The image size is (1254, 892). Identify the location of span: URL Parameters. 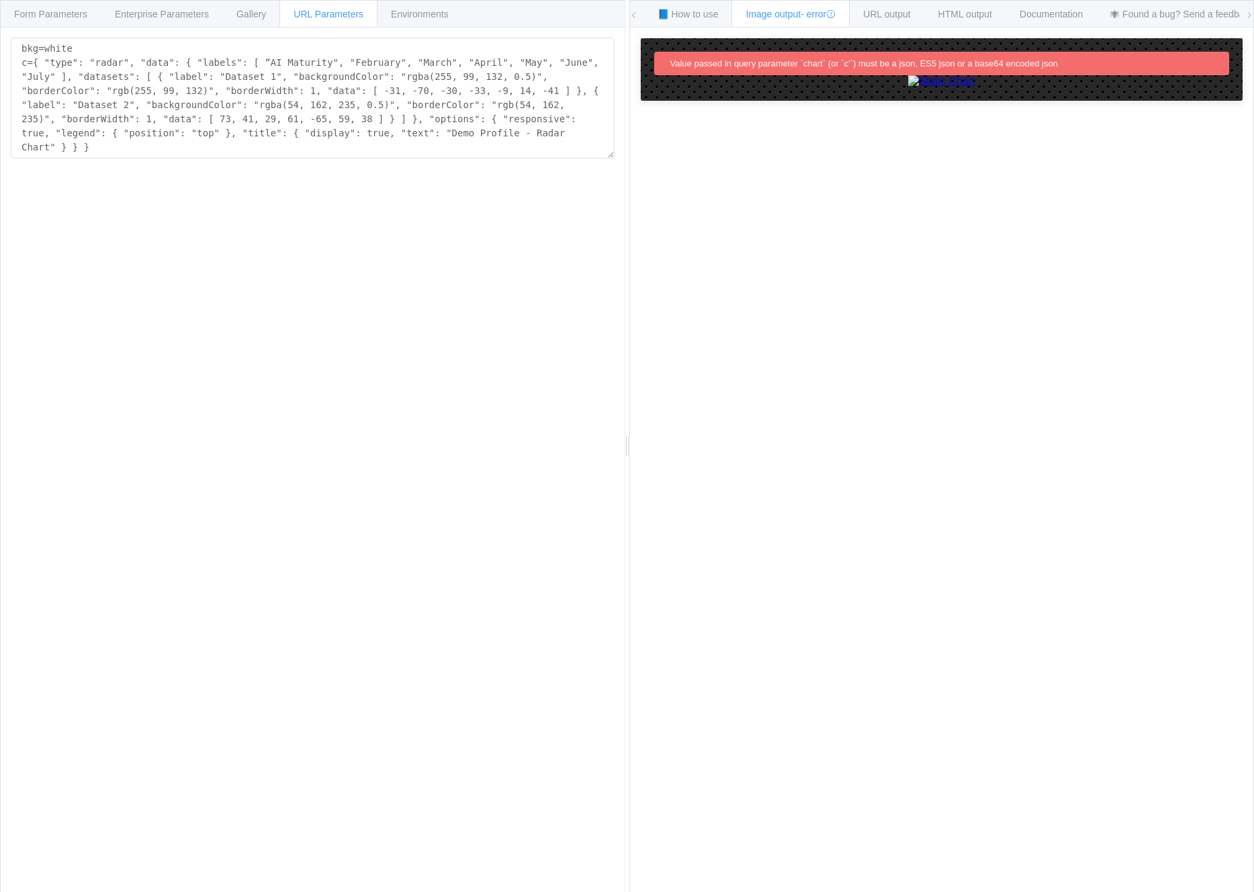
(328, 14).